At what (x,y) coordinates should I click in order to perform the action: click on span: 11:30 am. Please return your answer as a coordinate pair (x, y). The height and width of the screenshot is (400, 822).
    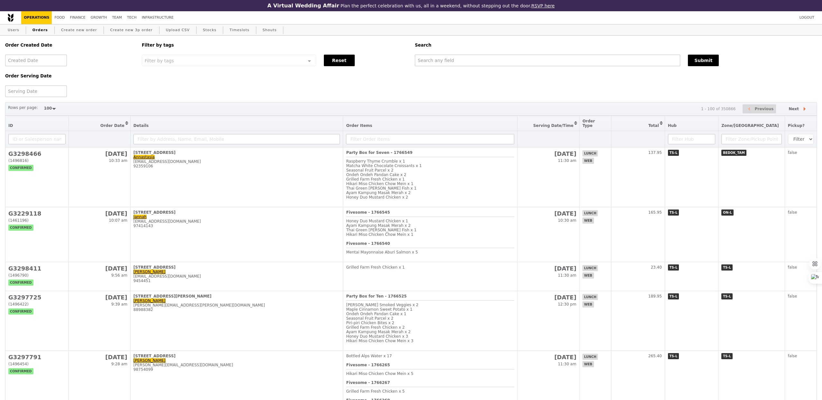
    Looking at the image, I should click on (567, 364).